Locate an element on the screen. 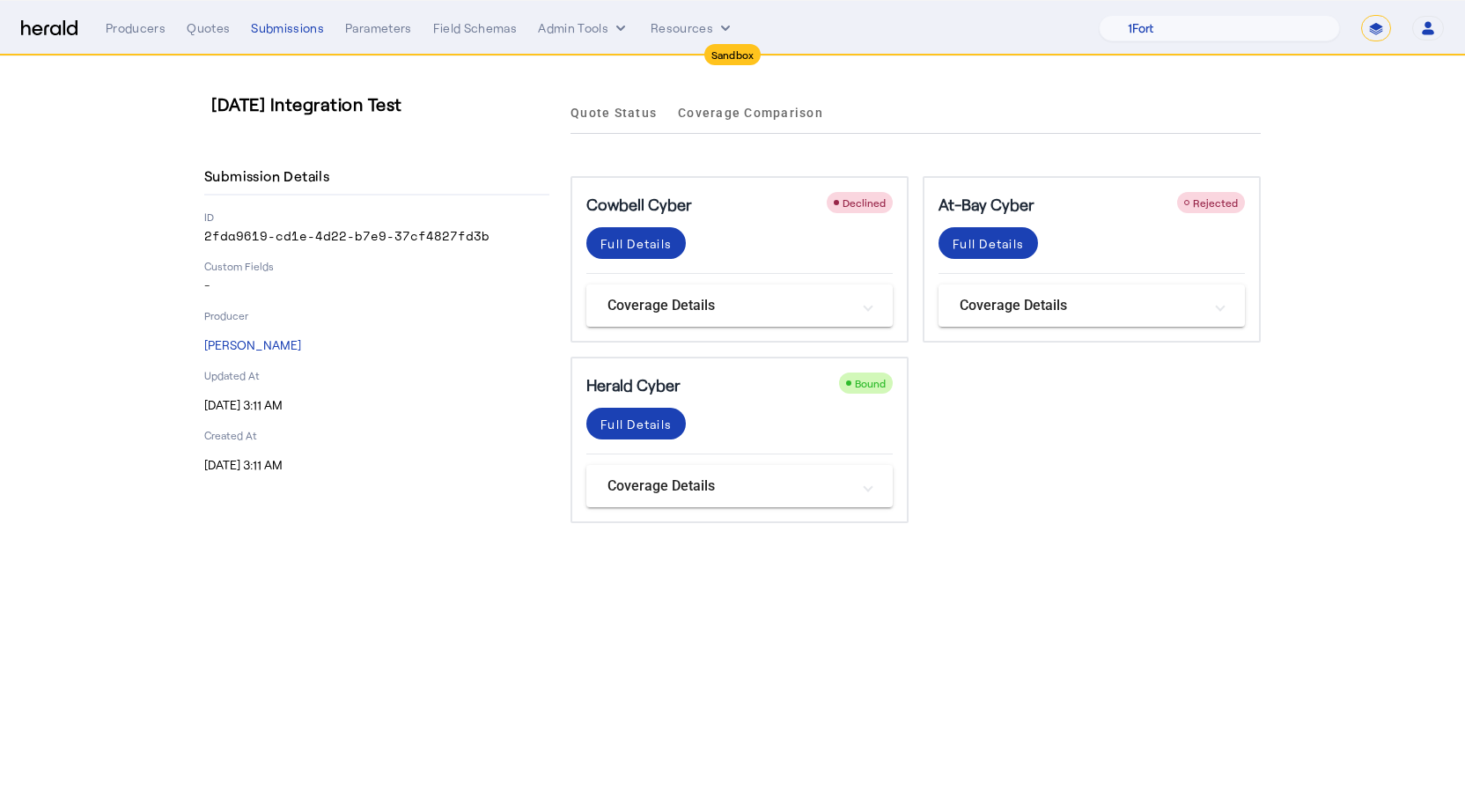 This screenshot has height=812, width=1465. span: Quote Status is located at coordinates (614, 113).